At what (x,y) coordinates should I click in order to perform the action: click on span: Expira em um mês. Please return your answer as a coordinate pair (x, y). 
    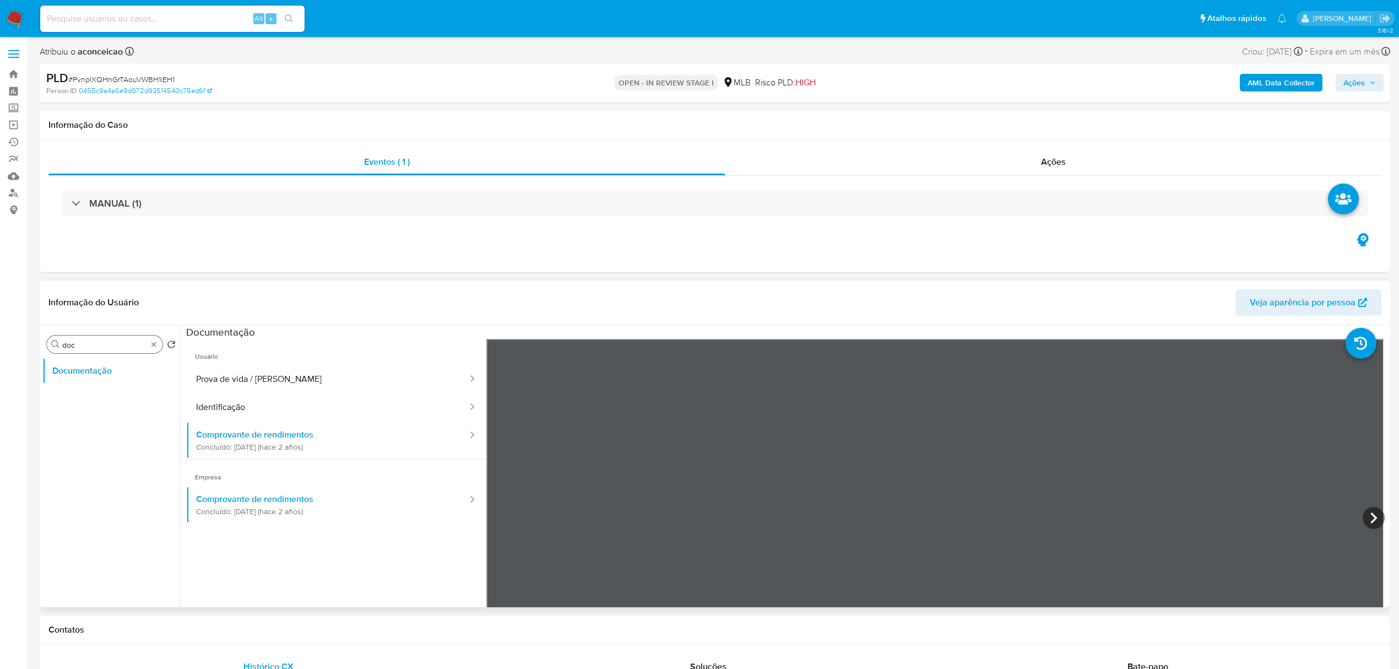
    Looking at the image, I should click on (1345, 52).